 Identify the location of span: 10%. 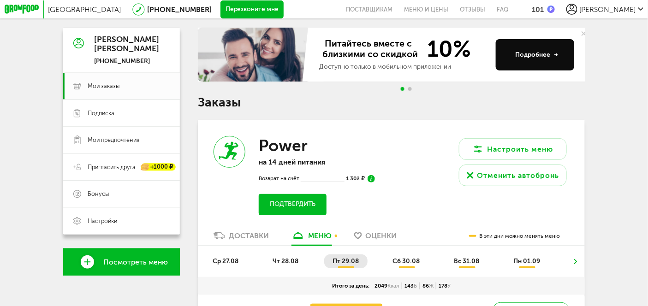
(446, 49).